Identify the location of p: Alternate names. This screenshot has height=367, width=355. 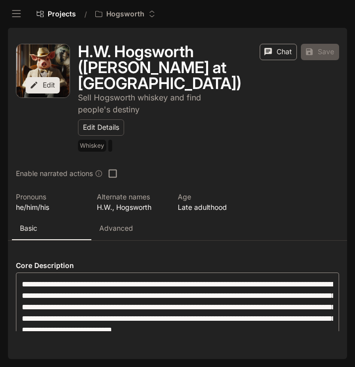
(131, 196).